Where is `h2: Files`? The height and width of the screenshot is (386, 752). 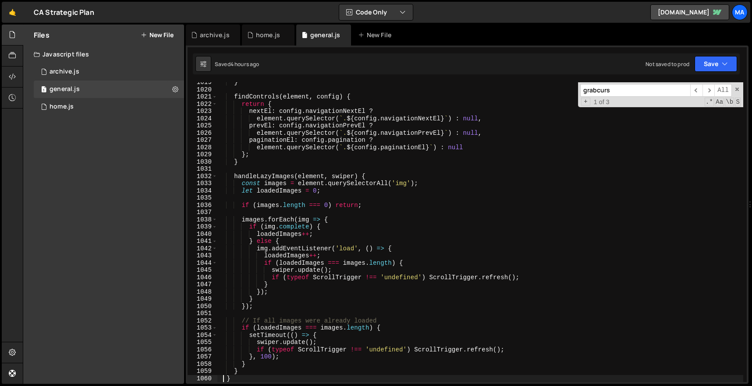
h2: Files is located at coordinates (42, 35).